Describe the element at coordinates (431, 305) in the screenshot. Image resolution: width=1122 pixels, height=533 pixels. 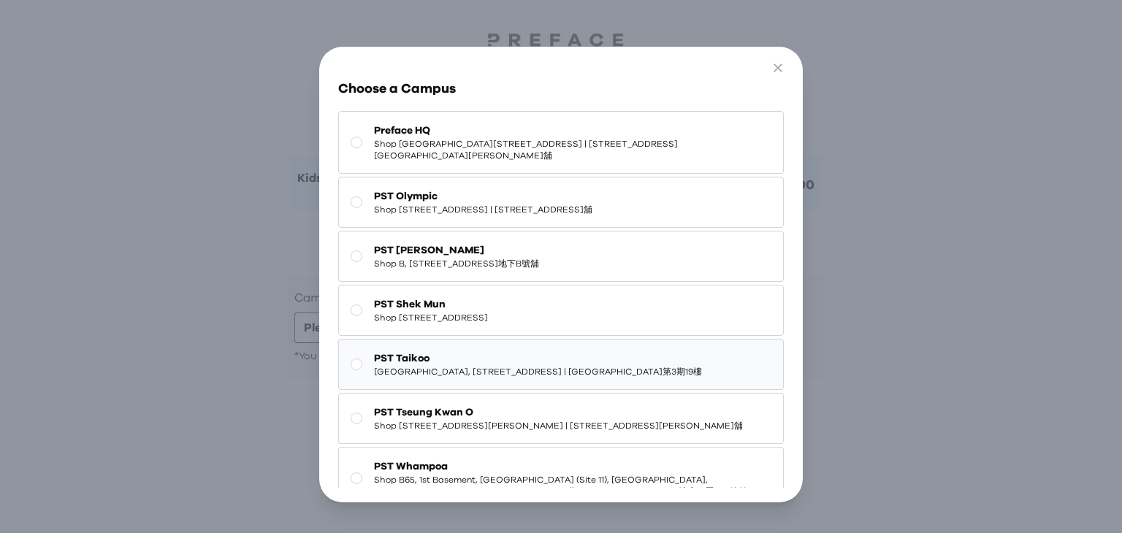
I see `span: PST Shek Mun` at that location.